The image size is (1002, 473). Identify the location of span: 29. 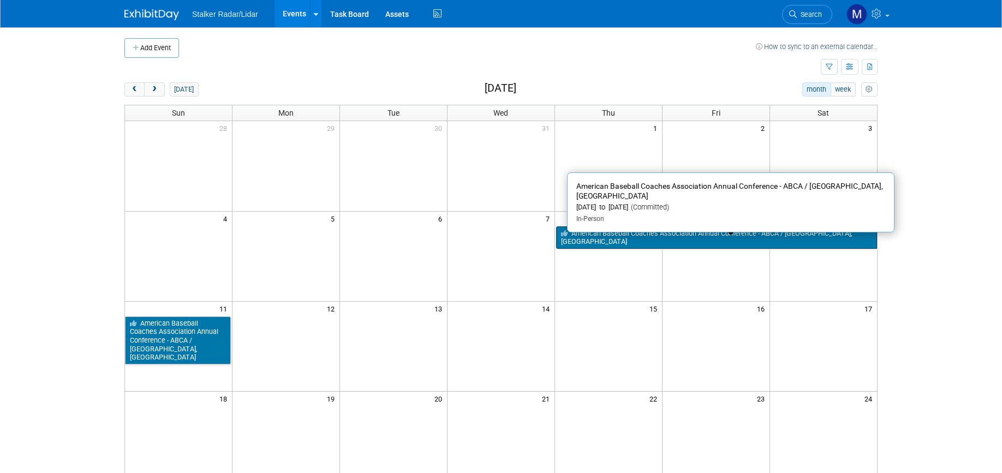
(332, 128).